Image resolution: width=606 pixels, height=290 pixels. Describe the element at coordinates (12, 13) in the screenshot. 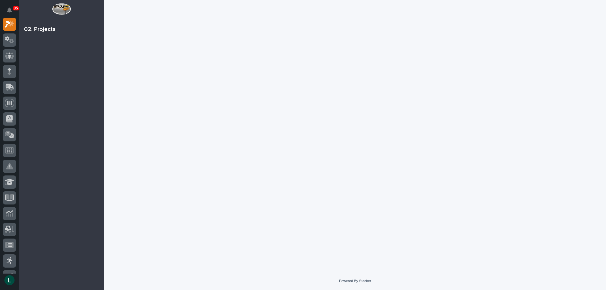

I see `div: Notifications35` at that location.